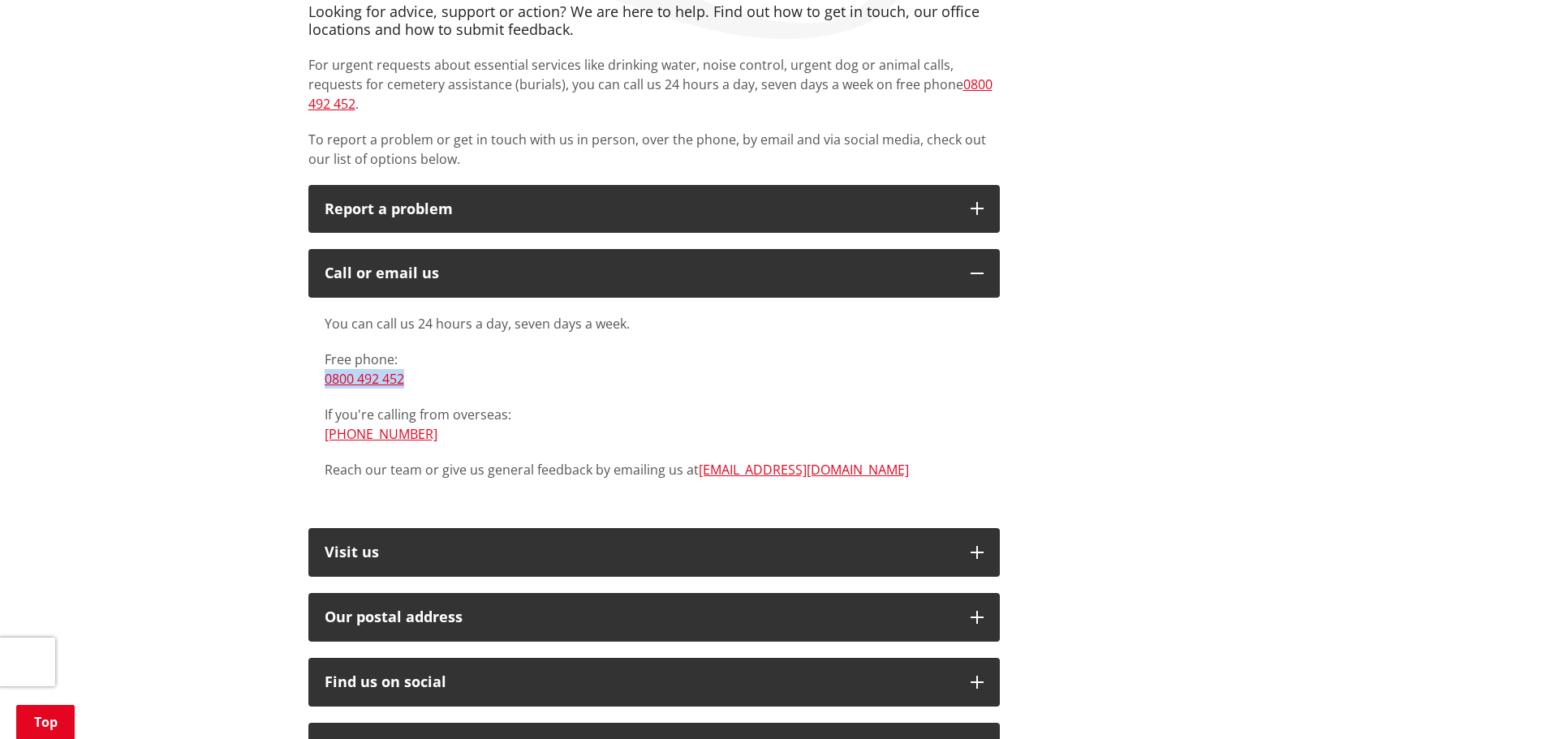 This screenshot has height=739, width=1546. What do you see at coordinates (639, 553) in the screenshot?
I see `p: Visit us` at bounding box center [639, 553].